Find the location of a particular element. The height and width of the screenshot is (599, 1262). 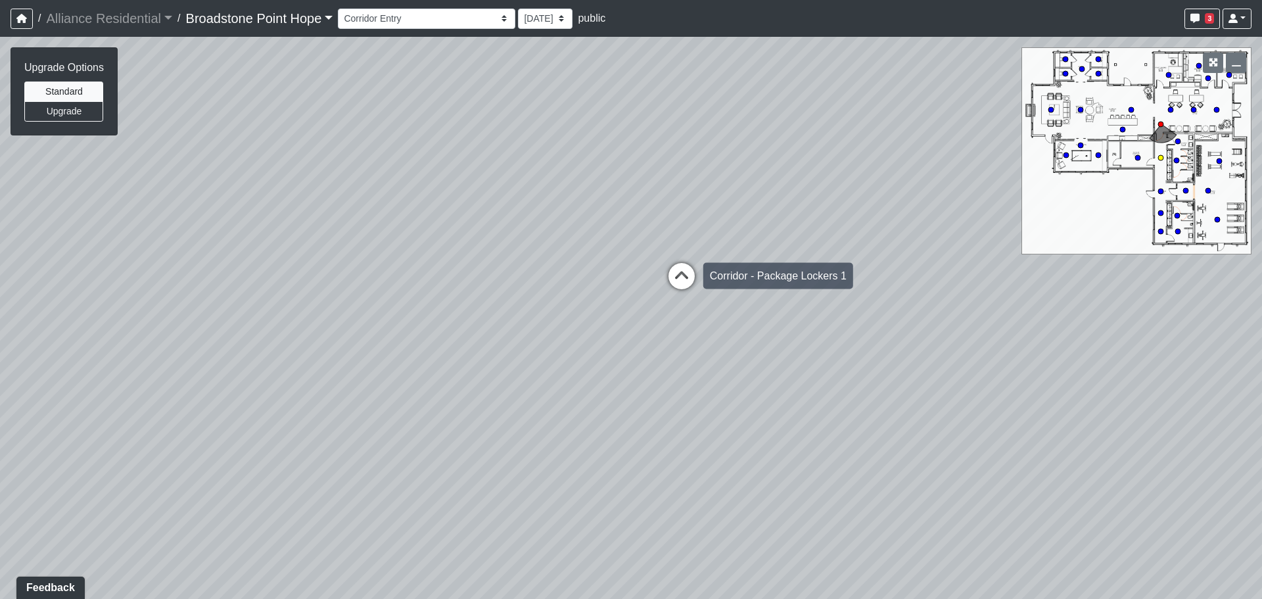

a: Alliance Residential is located at coordinates (109, 18).